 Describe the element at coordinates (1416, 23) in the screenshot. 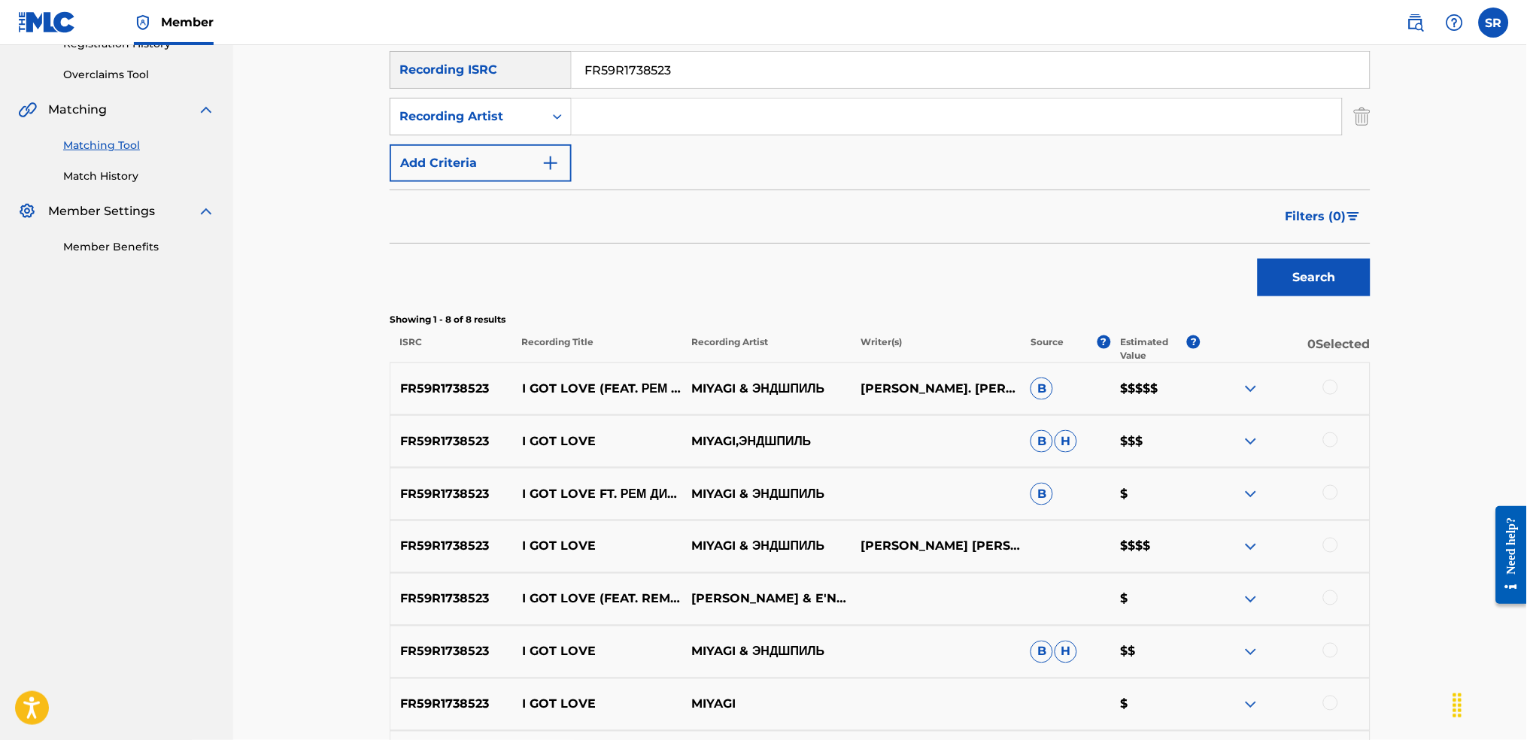

I see `a: Public Search` at that location.